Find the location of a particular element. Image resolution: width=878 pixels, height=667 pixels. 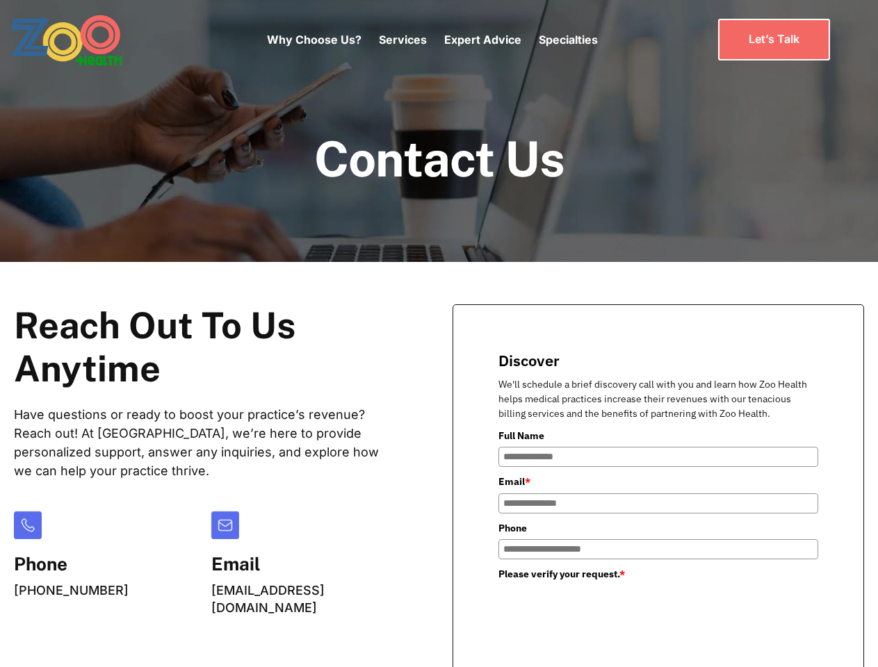

label: Email is located at coordinates (658, 482).